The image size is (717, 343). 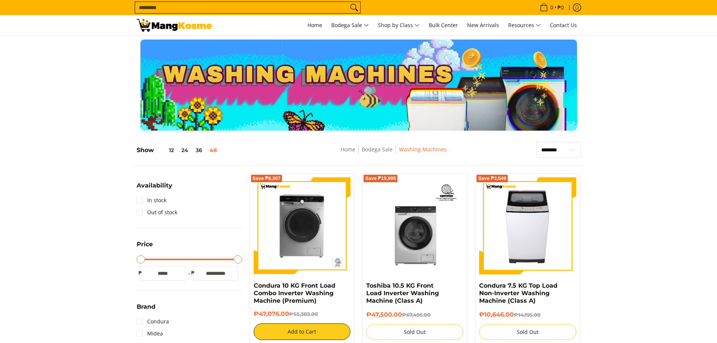 I want to click on a: Washing Machines, so click(x=423, y=149).